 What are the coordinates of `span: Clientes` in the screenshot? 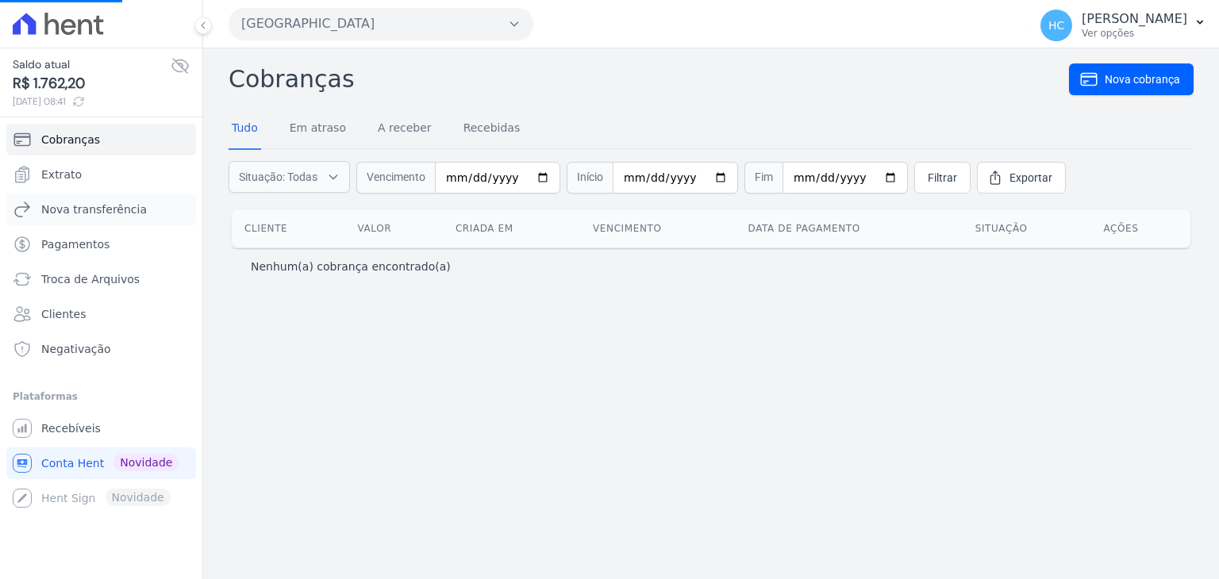 It's located at (63, 314).